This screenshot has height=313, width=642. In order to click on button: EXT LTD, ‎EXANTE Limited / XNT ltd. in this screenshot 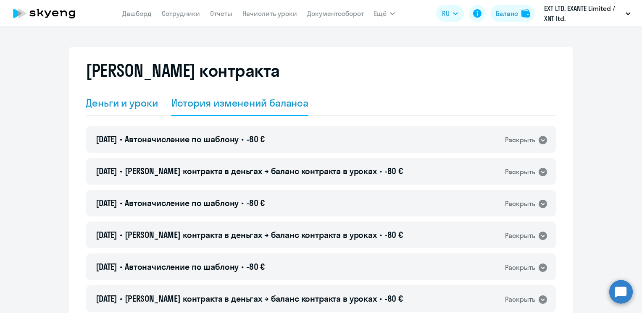, I will do `click(587, 13)`.